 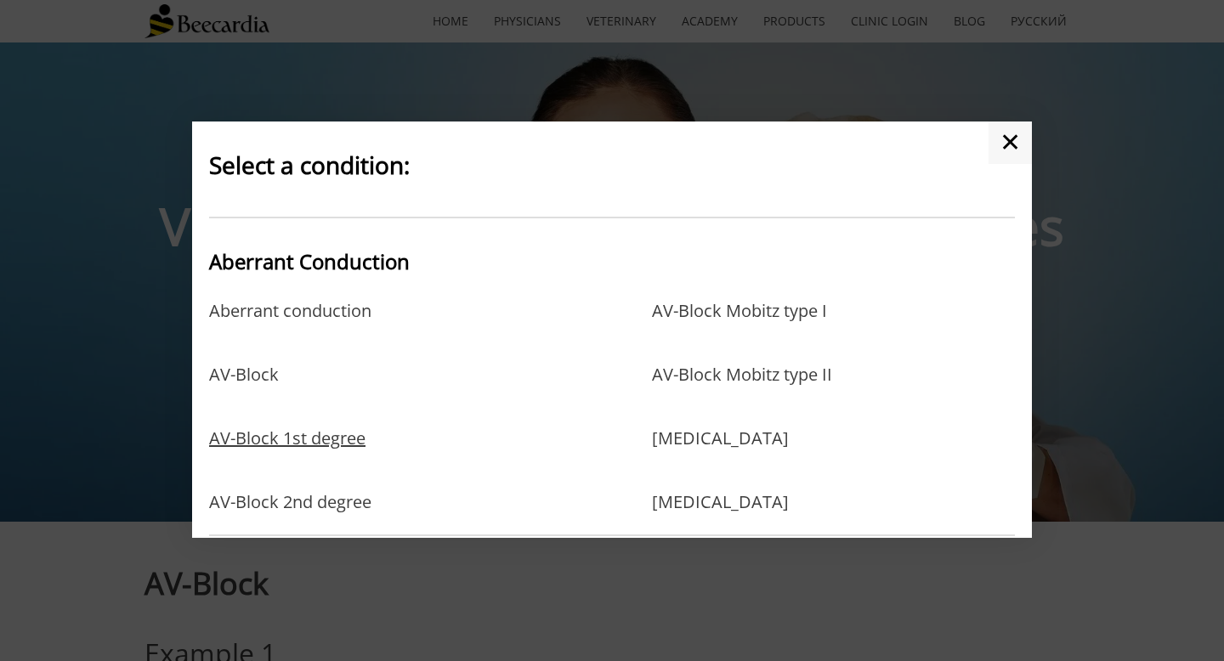 What do you see at coordinates (309, 261) in the screenshot?
I see `span: Aberrant Conduction` at bounding box center [309, 261].